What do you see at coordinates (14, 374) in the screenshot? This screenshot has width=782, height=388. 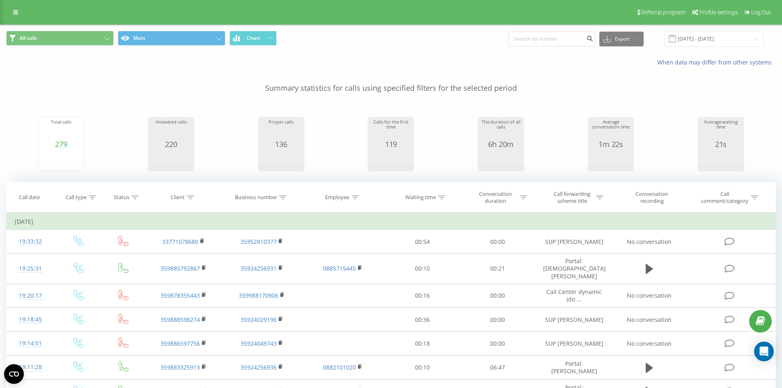 I see `button: Open CMP widget` at bounding box center [14, 374].